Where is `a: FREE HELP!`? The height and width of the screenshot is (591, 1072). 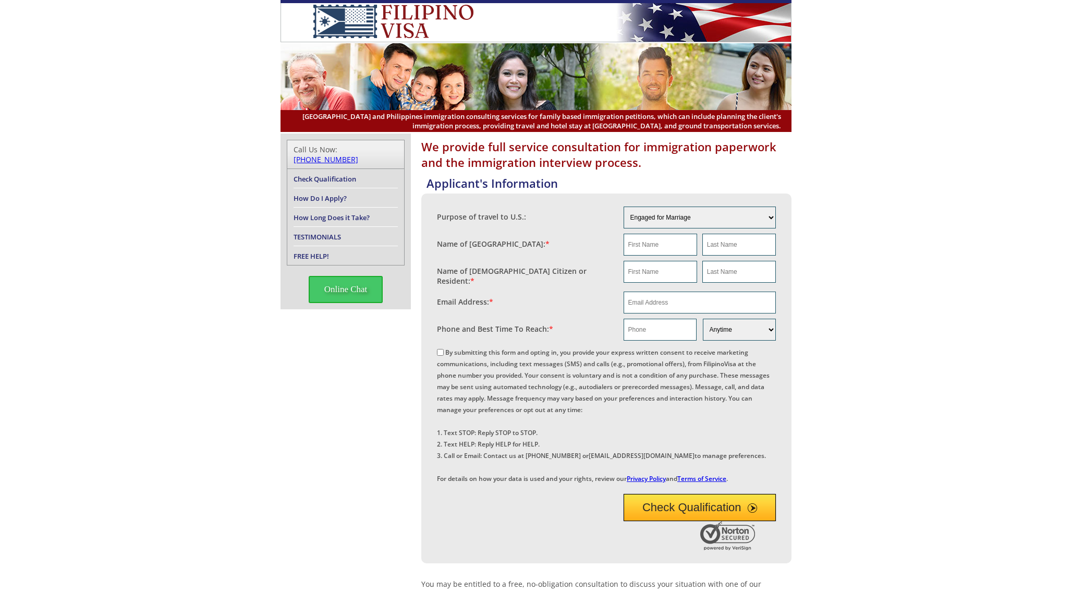
a: FREE HELP! is located at coordinates (311, 256).